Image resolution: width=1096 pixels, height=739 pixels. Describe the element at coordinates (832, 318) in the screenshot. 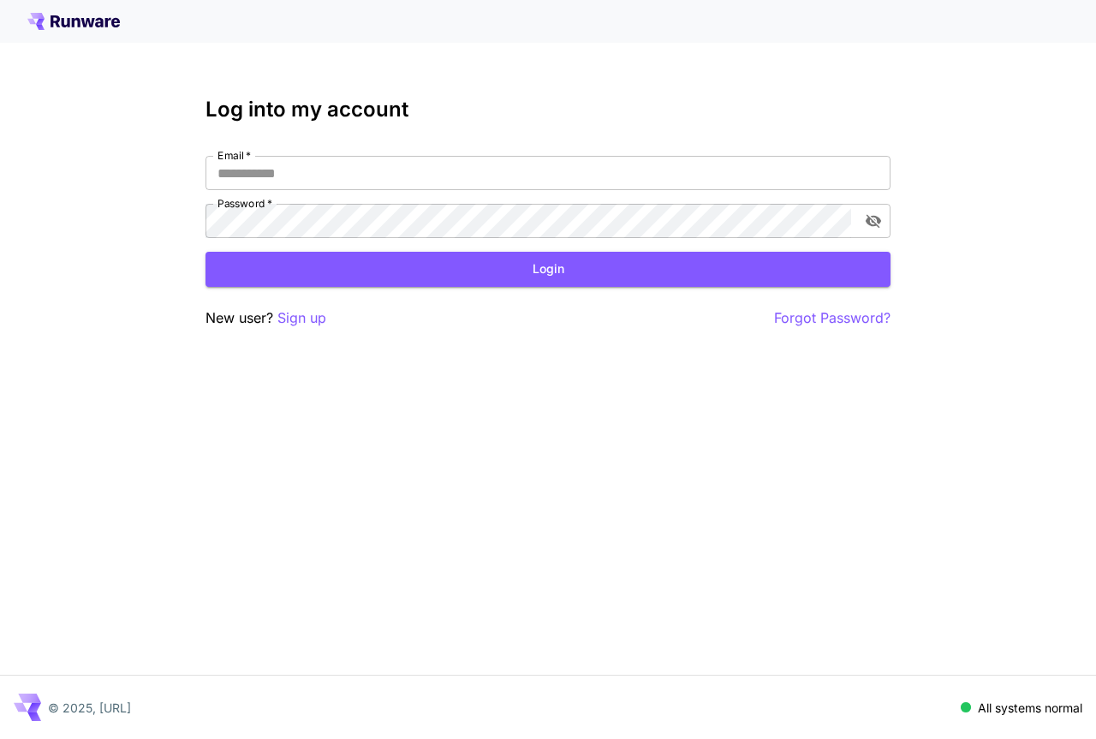

I see `button: Forgot Password?` at that location.